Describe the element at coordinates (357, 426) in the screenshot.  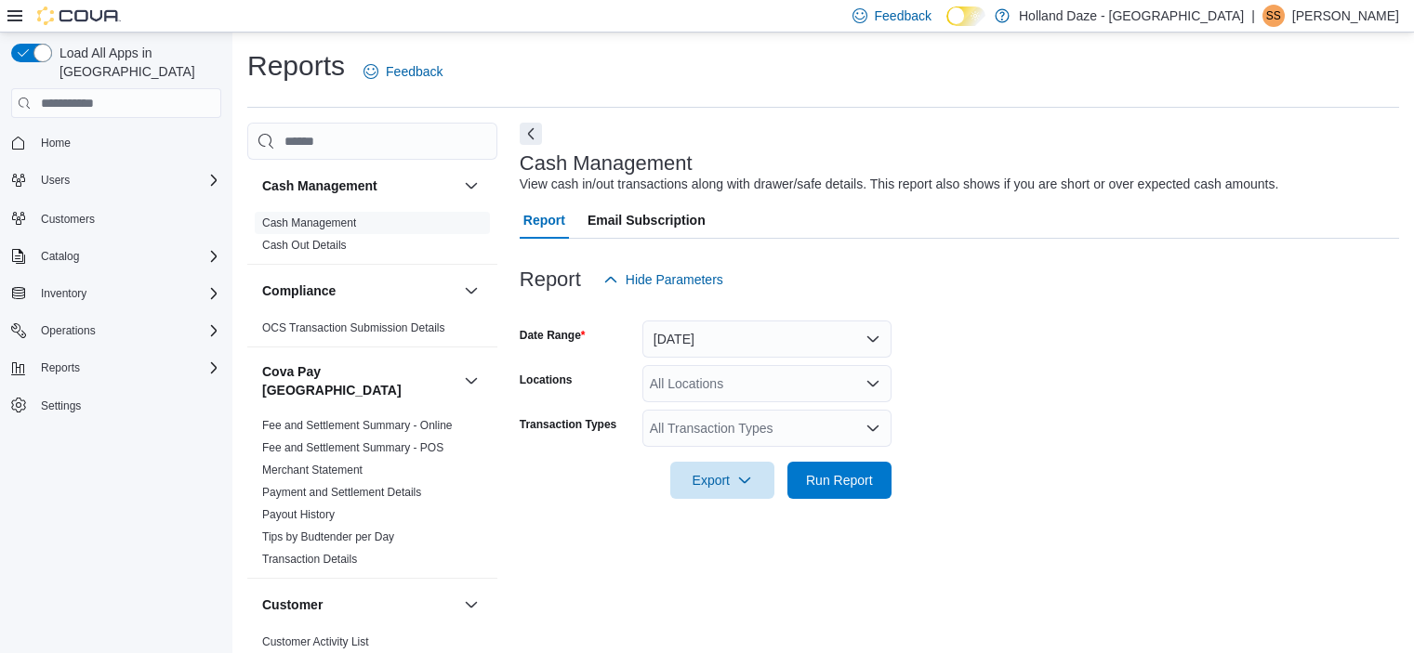
I see `a: Fee and Settlement Summary - Online` at that location.